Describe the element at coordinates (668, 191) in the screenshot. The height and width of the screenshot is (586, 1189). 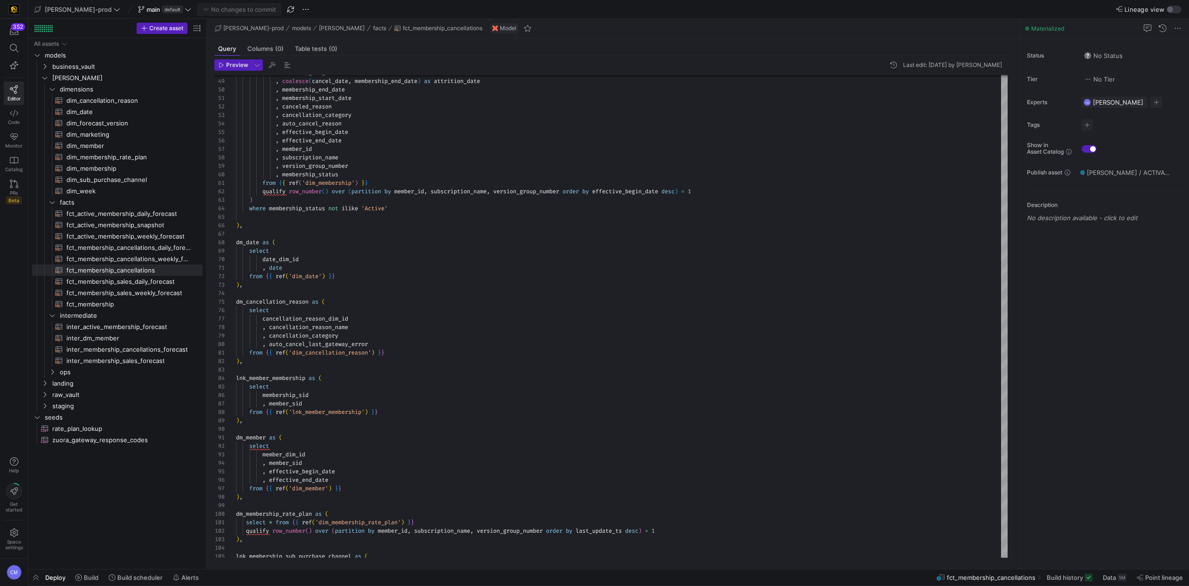
I see `span: desc` at that location.